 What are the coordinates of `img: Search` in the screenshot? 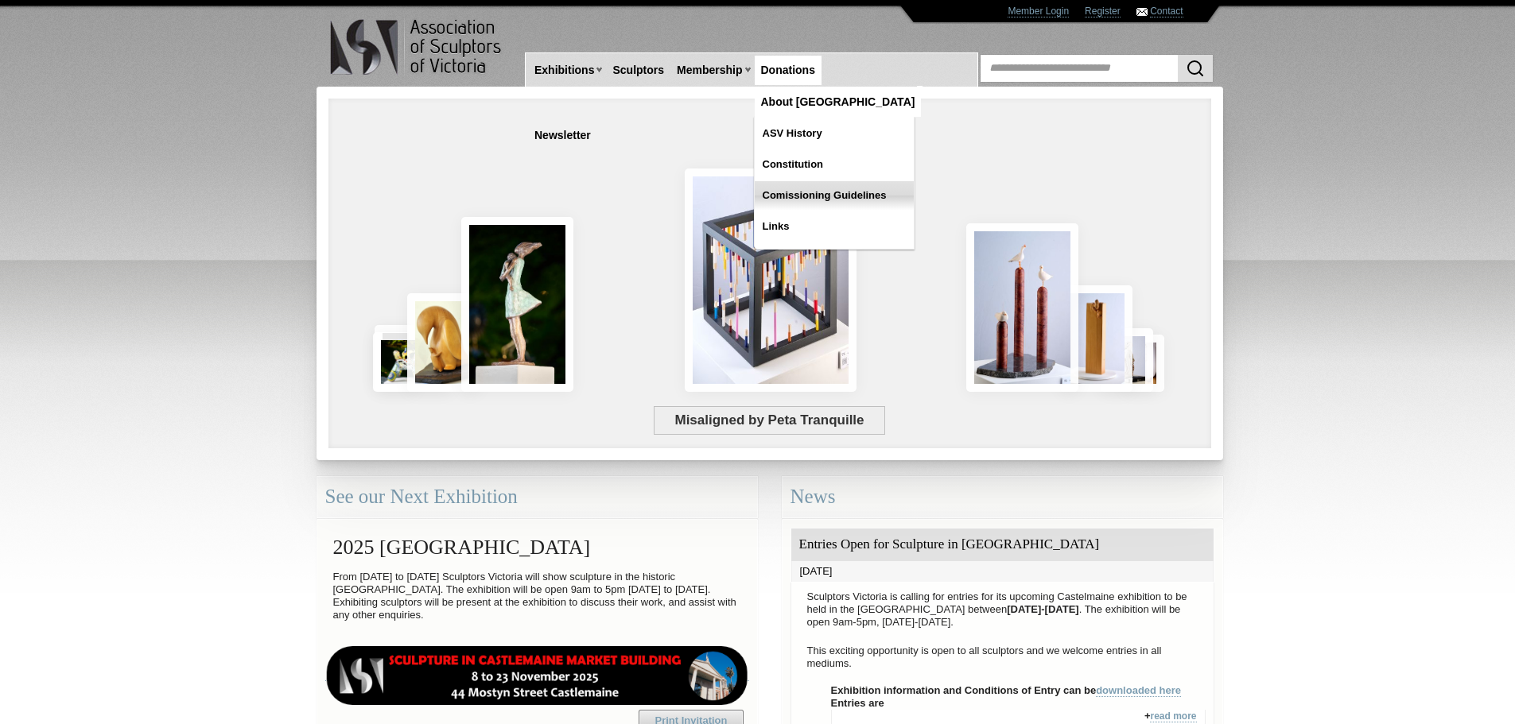 It's located at (1195, 68).